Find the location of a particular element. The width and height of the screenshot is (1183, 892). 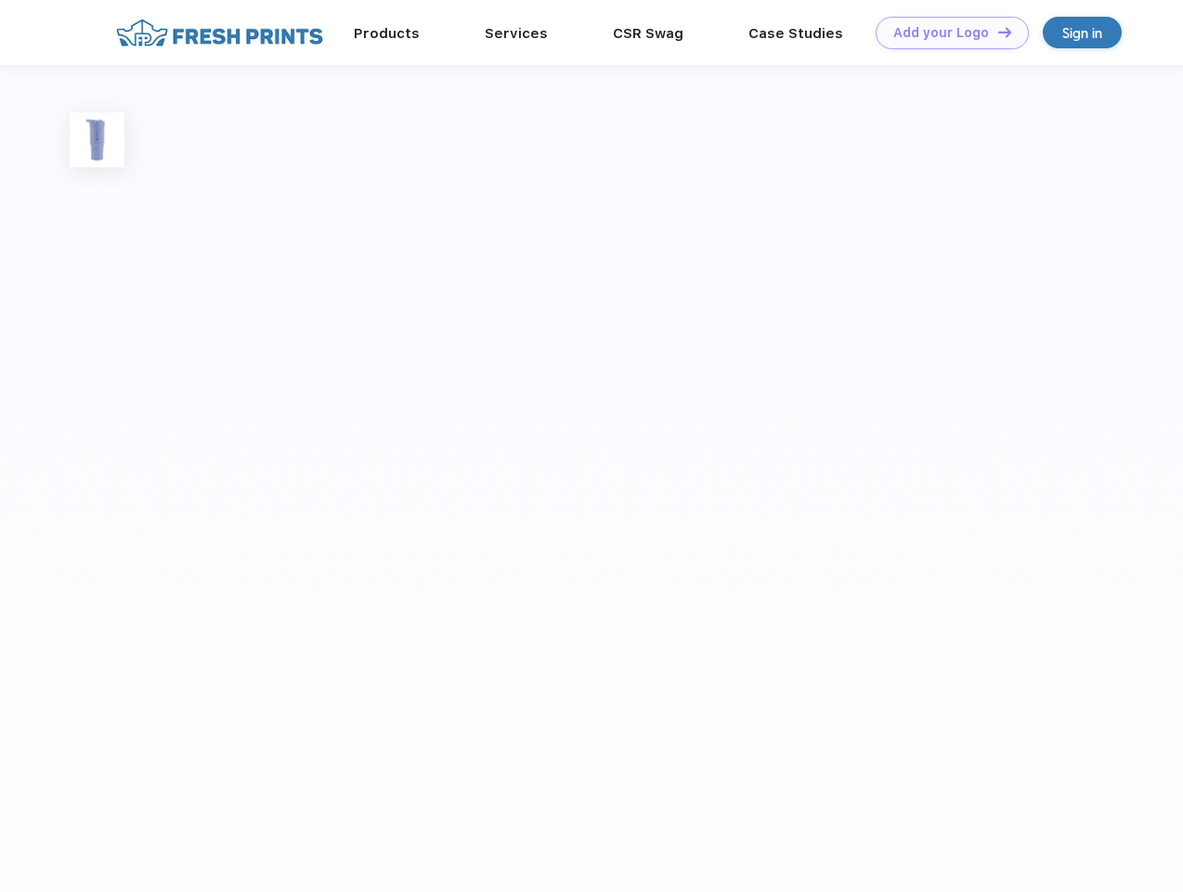

img: fo%20logo%202.webp is located at coordinates (219, 33).